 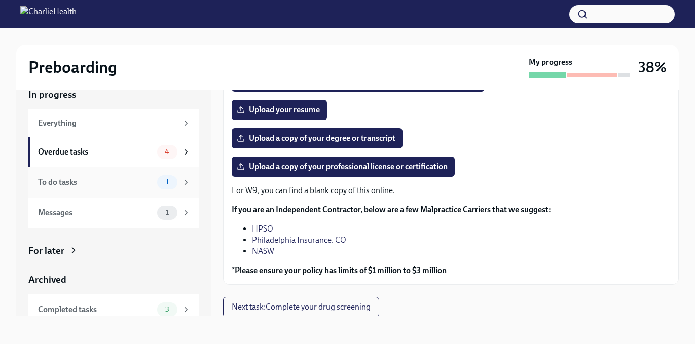 What do you see at coordinates (343, 167) in the screenshot?
I see `span: Upload a copy of your professional license or certification` at bounding box center [343, 167].